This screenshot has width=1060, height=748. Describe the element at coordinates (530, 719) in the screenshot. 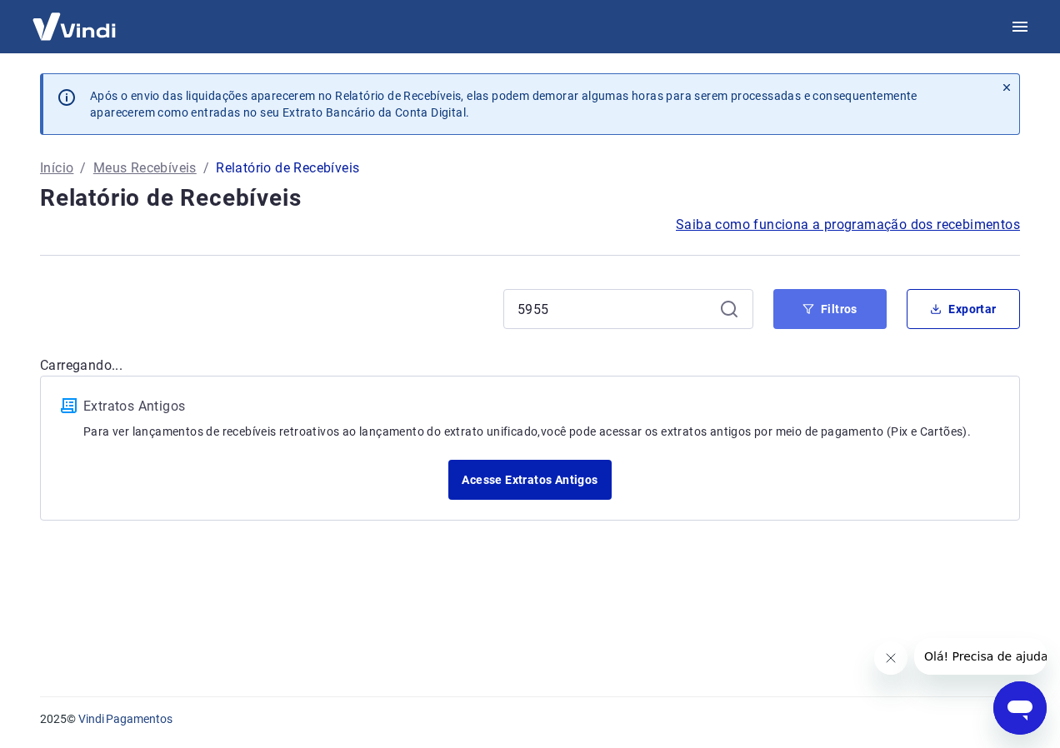

I see `p: 2025 ©` at that location.